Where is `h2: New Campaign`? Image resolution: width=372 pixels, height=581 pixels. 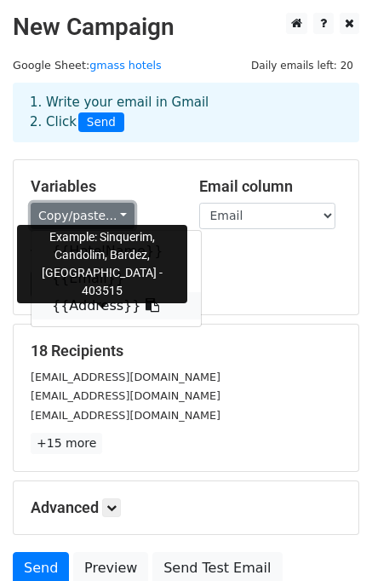 h2: New Campaign is located at coordinates (186, 27).